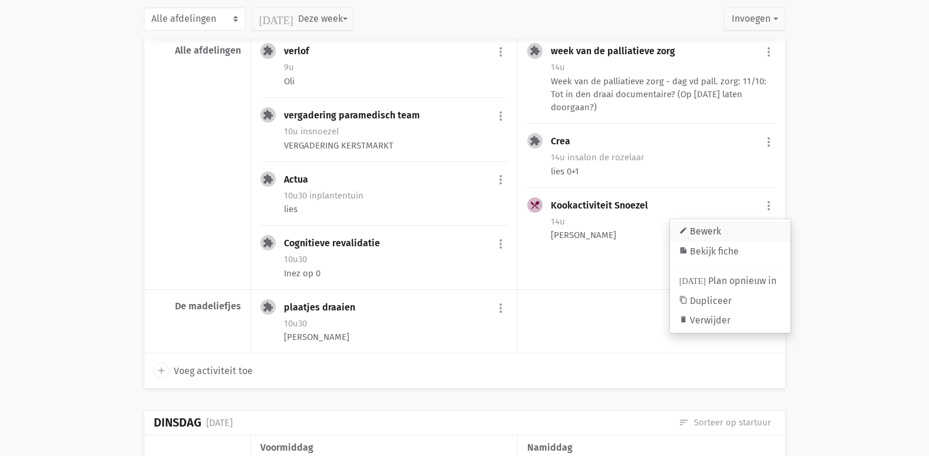 This screenshot has height=456, width=929. Describe the element at coordinates (300, 180) in the screenshot. I see `div: Actua` at that location.